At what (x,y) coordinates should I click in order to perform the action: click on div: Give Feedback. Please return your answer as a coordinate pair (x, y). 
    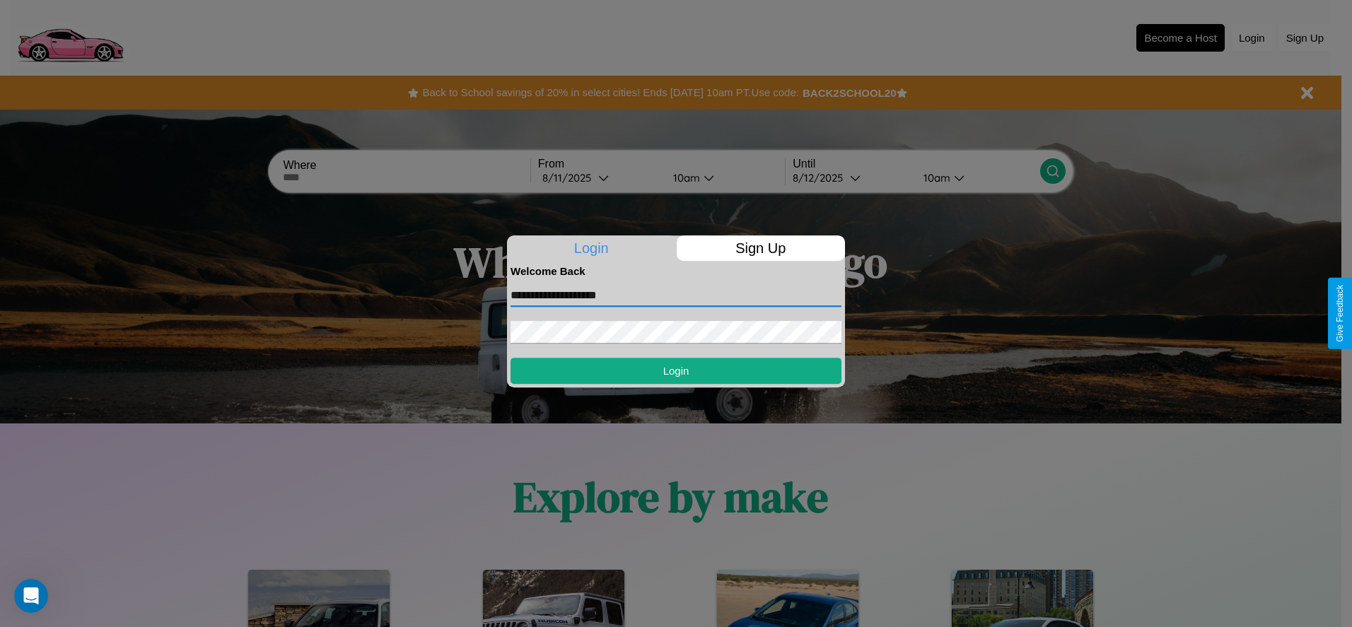
    Looking at the image, I should click on (1340, 313).